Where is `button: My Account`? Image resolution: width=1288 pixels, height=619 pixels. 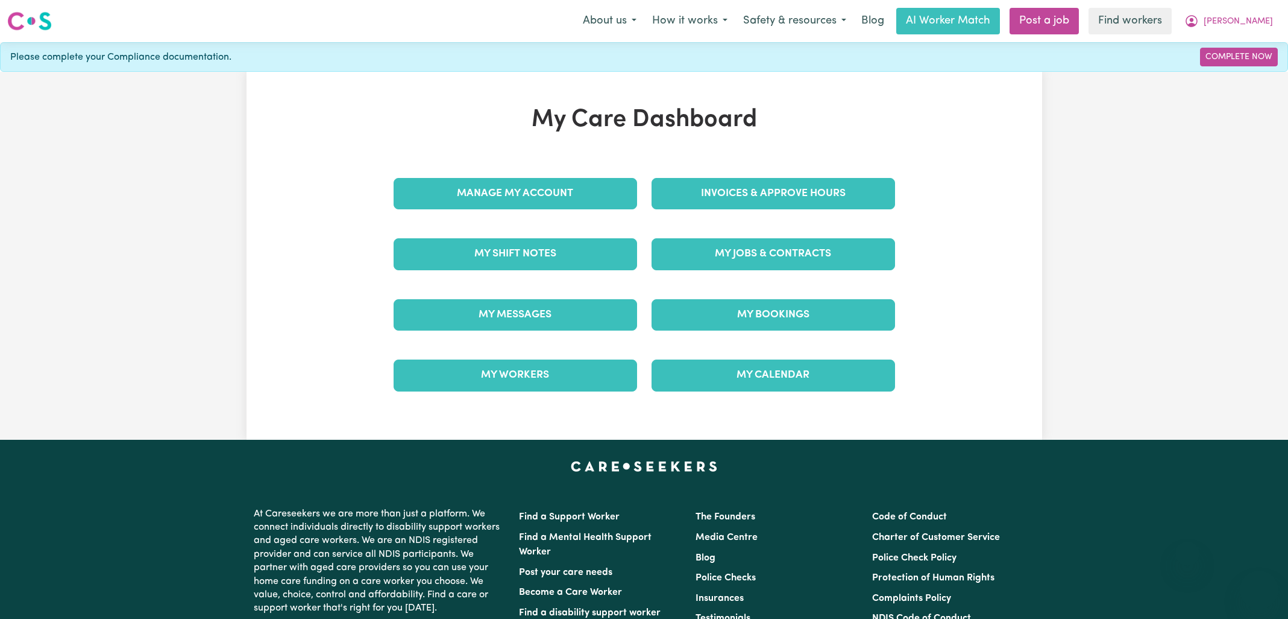
button: My Account is located at coordinates (1229, 21).